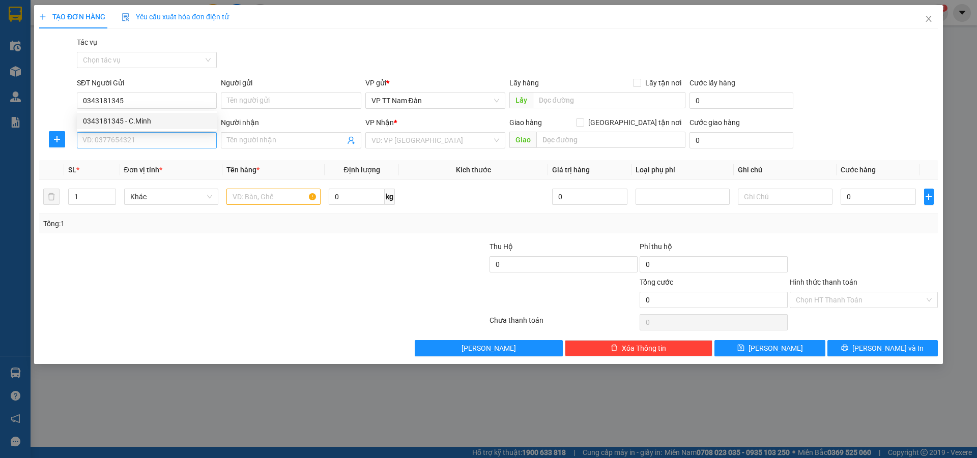 The image size is (977, 458). What do you see at coordinates (361, 170) in the screenshot?
I see `span: Định lượng` at bounding box center [361, 170].